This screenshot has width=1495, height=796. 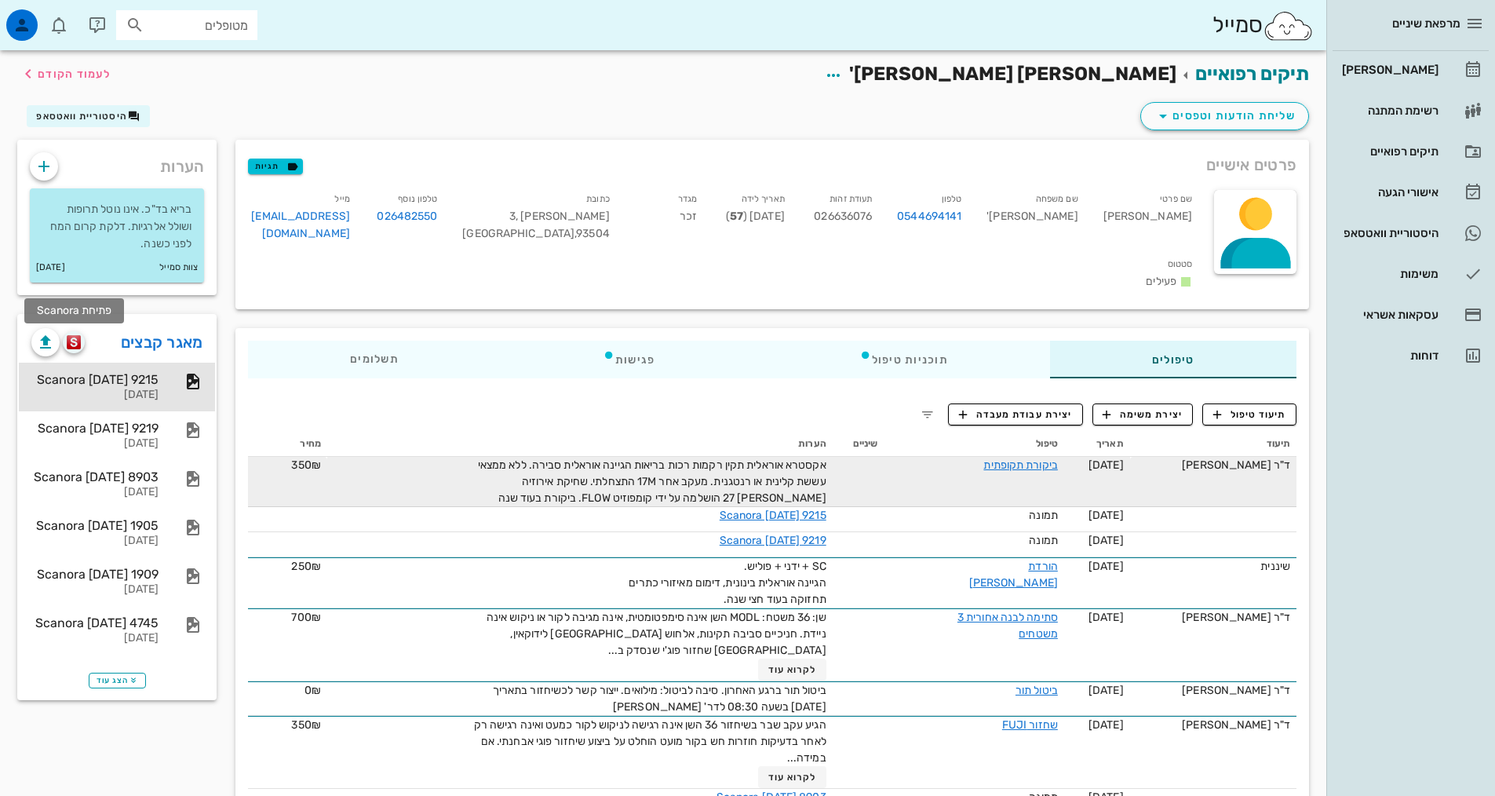 I want to click on div: טיפולים, so click(x=1173, y=359).